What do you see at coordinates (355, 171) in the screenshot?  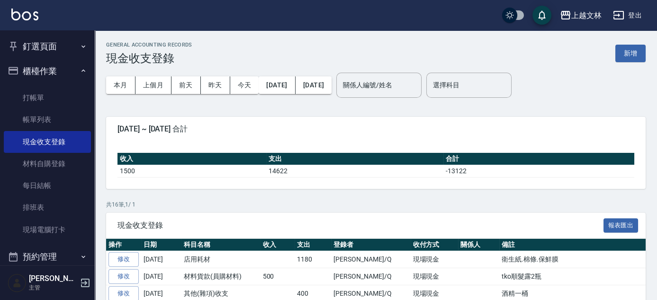 I see `td: 14622` at bounding box center [355, 171].